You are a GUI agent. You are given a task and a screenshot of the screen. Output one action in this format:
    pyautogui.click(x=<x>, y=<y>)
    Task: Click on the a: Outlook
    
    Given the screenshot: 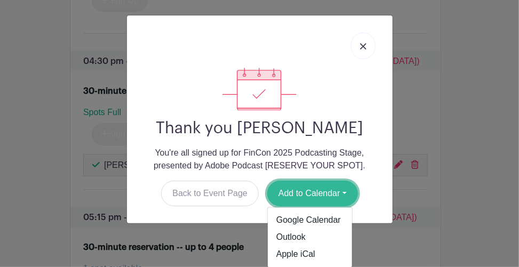 What is the action you would take?
    pyautogui.click(x=310, y=238)
    